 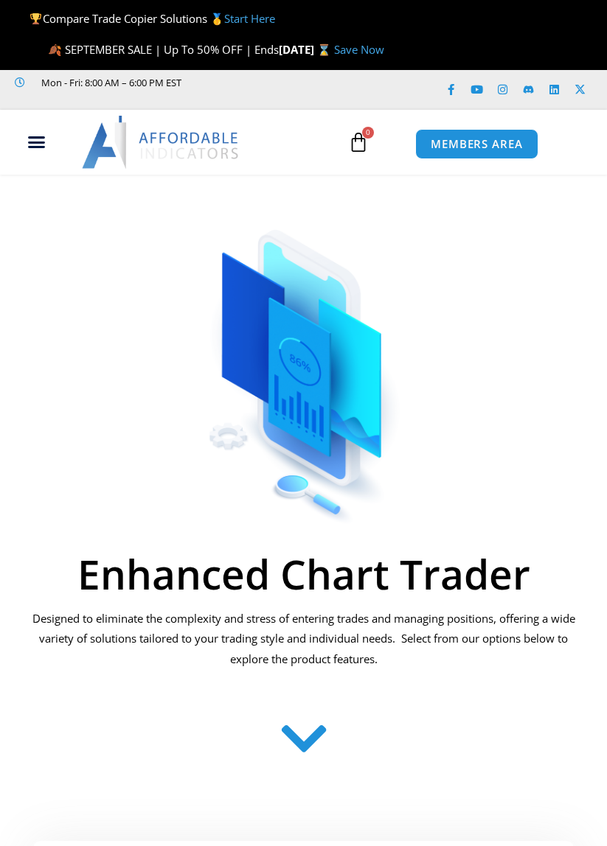 I want to click on p: Designed to eliminate the complexity and stress of entering trades and managing positions, offeri..., so click(x=303, y=640).